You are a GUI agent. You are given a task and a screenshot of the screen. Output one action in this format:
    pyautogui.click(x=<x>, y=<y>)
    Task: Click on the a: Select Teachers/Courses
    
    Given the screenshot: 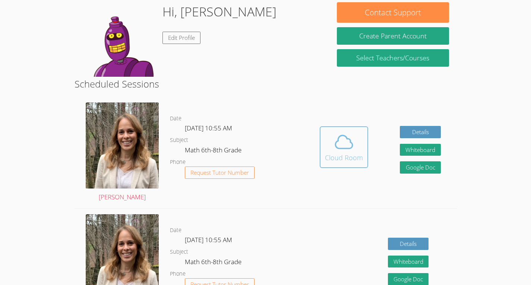 What is the action you would take?
    pyautogui.click(x=393, y=58)
    